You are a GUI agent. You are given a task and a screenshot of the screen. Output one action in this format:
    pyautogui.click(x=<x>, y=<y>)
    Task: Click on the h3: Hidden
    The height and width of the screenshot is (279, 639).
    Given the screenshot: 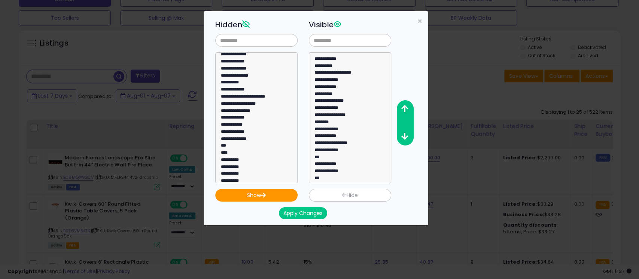 What is the action you would take?
    pyautogui.click(x=256, y=25)
    